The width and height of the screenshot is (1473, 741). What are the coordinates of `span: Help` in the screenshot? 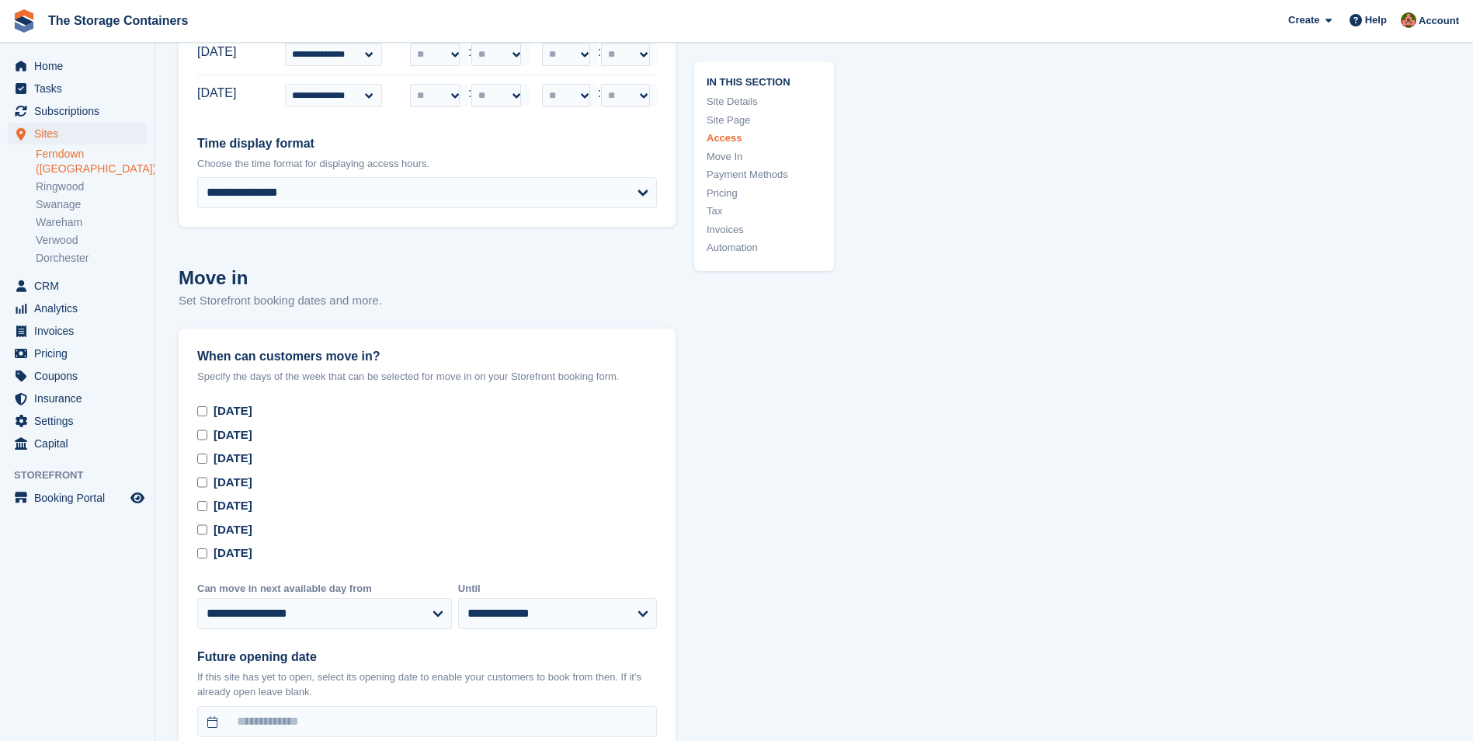 It's located at (1376, 20).